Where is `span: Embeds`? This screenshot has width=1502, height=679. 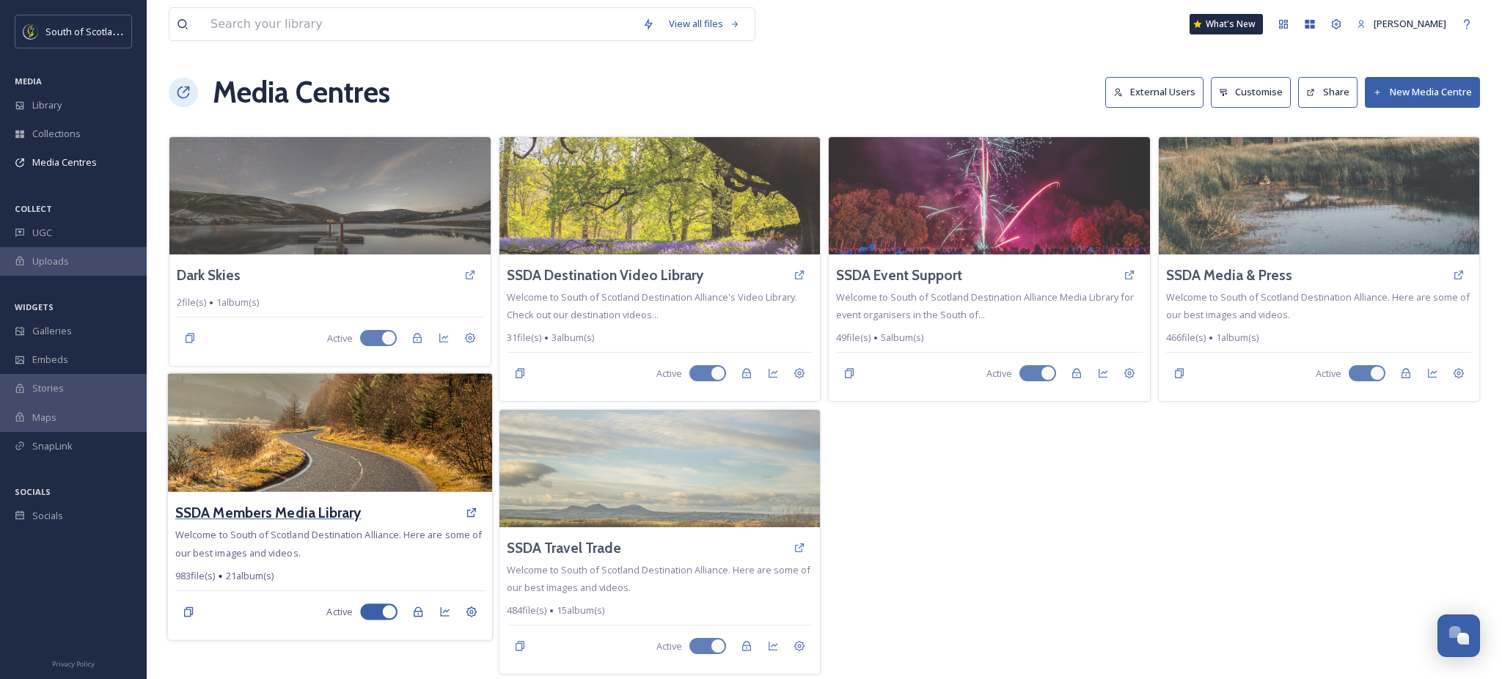
span: Embeds is located at coordinates (50, 359).